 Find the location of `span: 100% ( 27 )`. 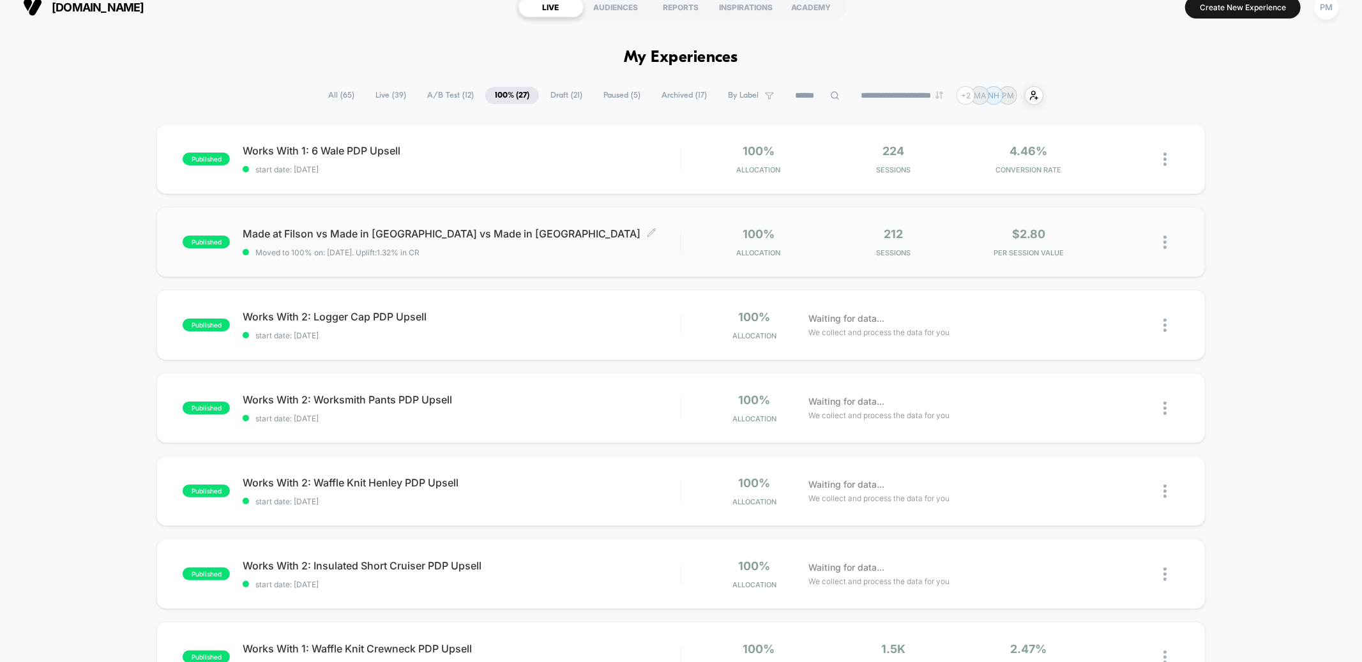

span: 100% ( 27 ) is located at coordinates (512, 95).